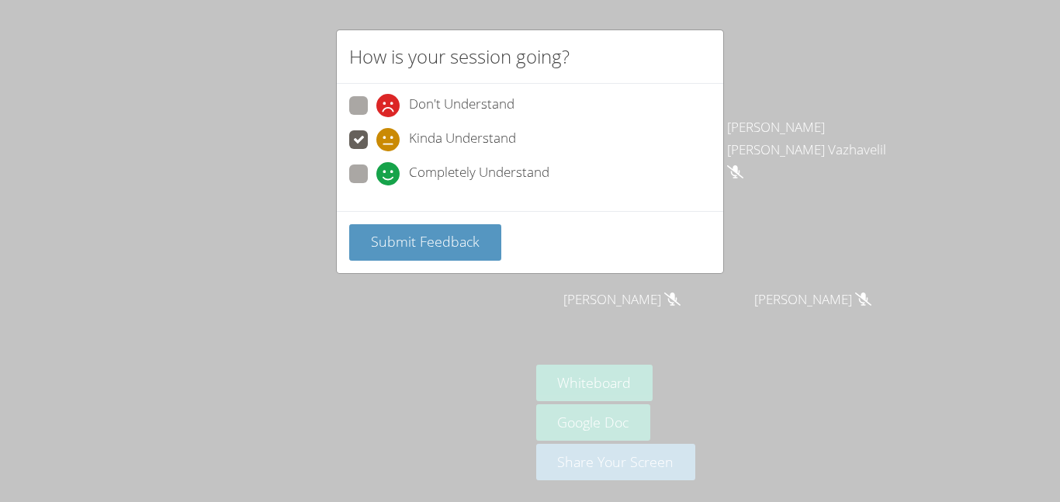  What do you see at coordinates (462, 106) in the screenshot?
I see `span: Don't Understand` at bounding box center [462, 106].